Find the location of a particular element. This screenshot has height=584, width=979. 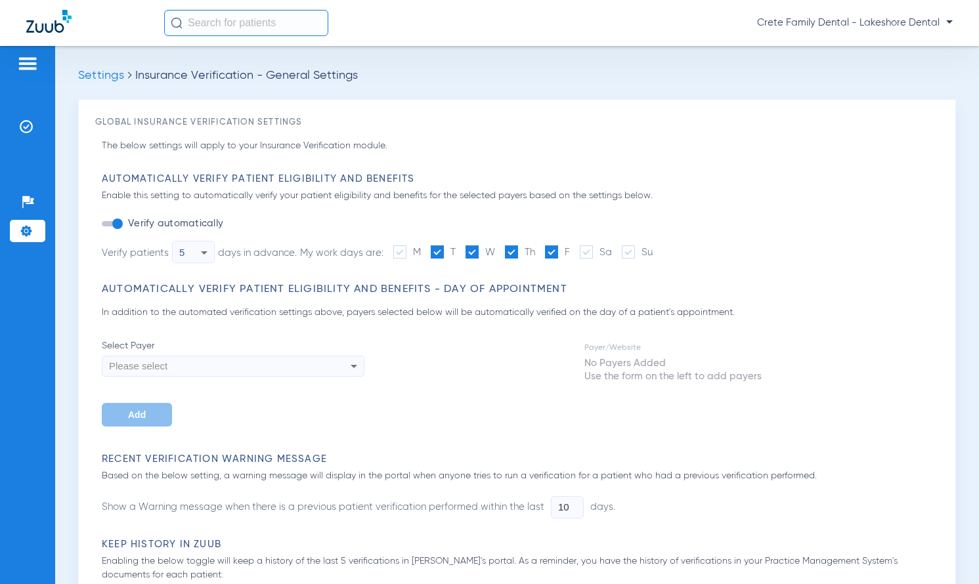

h3: Recent Verification Warning Message is located at coordinates (520, 459).